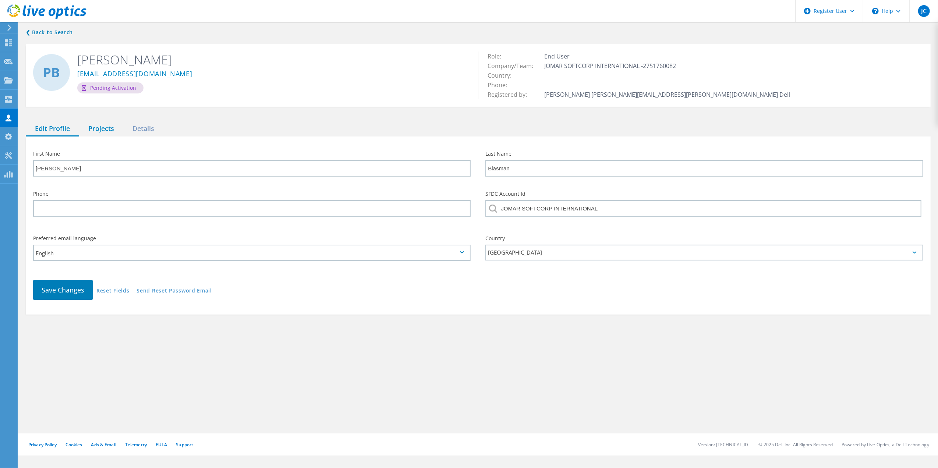 The height and width of the screenshot is (468, 938). I want to click on a: Live Optics Dashboard, so click(47, 18).